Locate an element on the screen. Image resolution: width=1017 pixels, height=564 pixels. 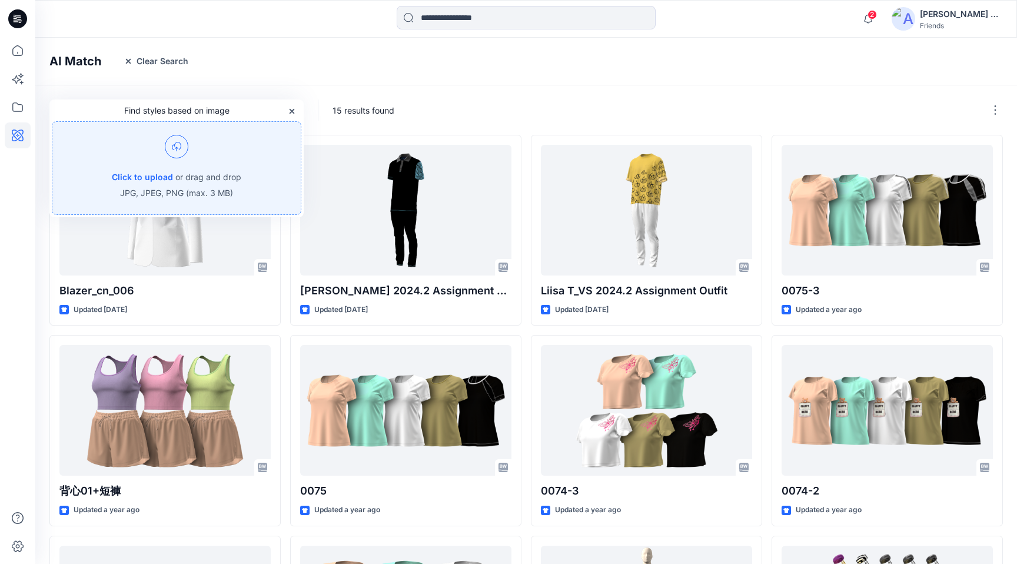
span: 2 is located at coordinates (872, 15).